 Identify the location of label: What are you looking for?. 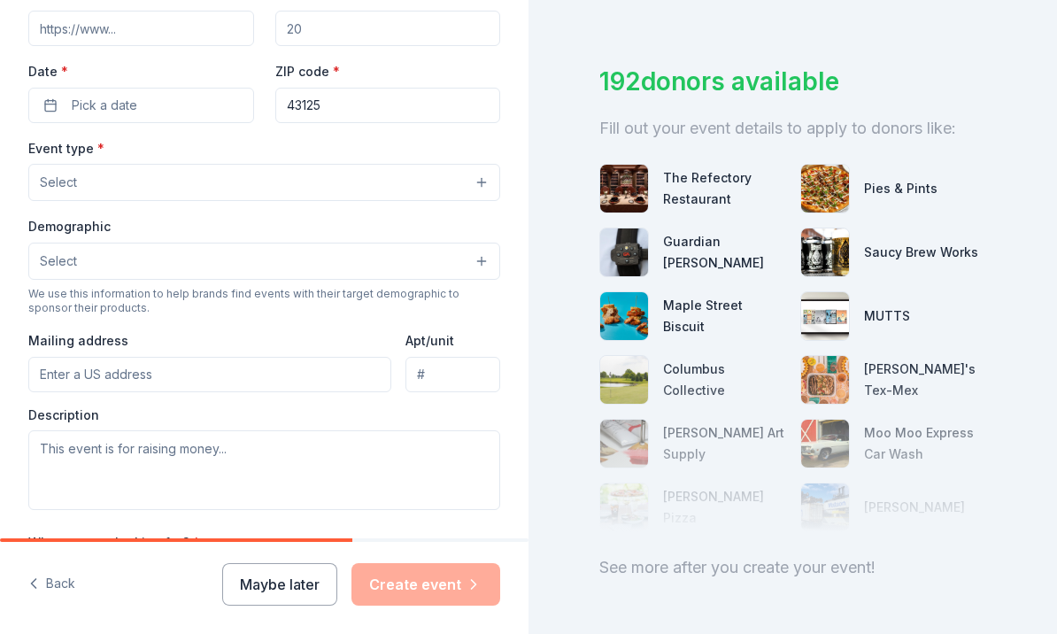
(114, 543).